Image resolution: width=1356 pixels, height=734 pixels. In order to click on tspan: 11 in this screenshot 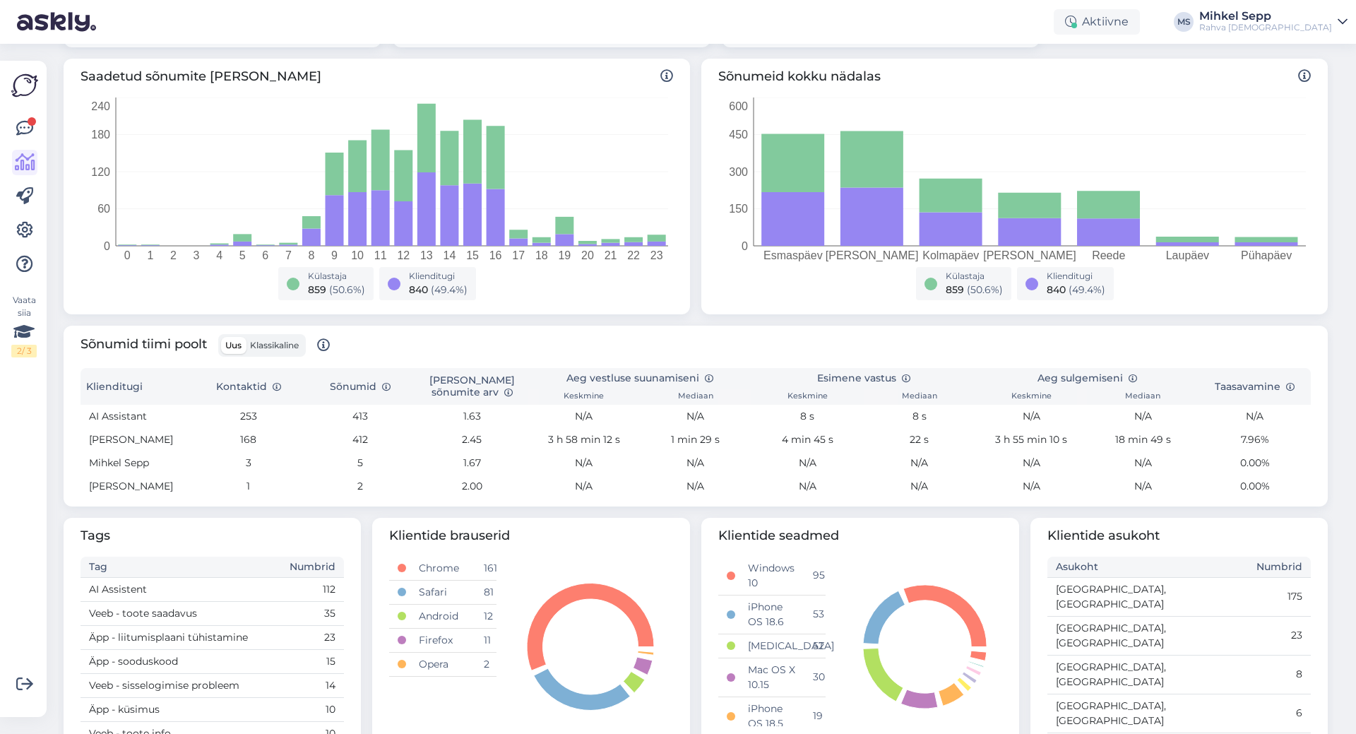, I will do `click(381, 255)`.